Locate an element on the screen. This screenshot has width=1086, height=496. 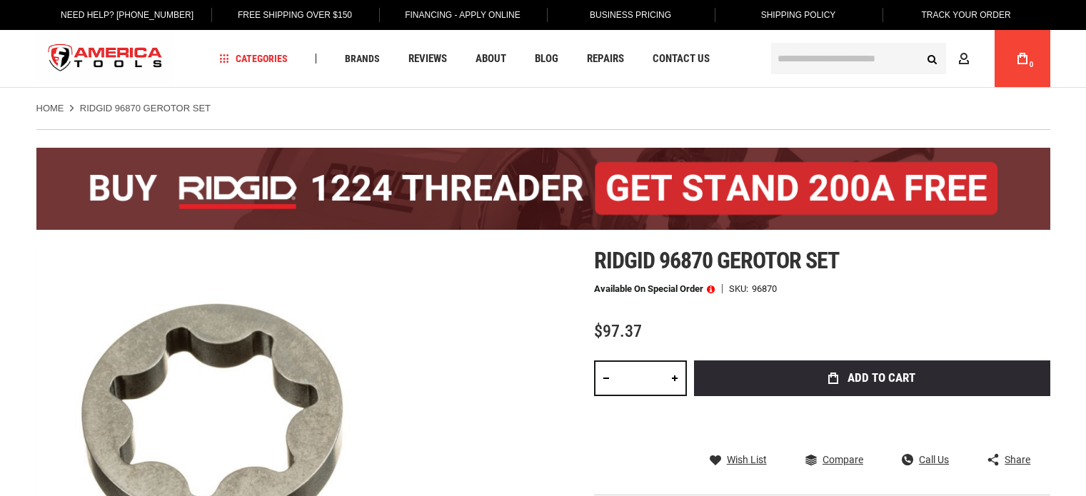
span: Brands is located at coordinates (362, 59).